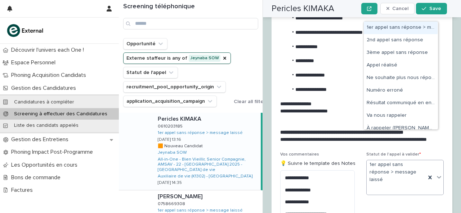 This screenshot has width=461, height=213. What do you see at coordinates (400, 53) in the screenshot?
I see `div: 3ème appel sans réponse` at bounding box center [400, 53].